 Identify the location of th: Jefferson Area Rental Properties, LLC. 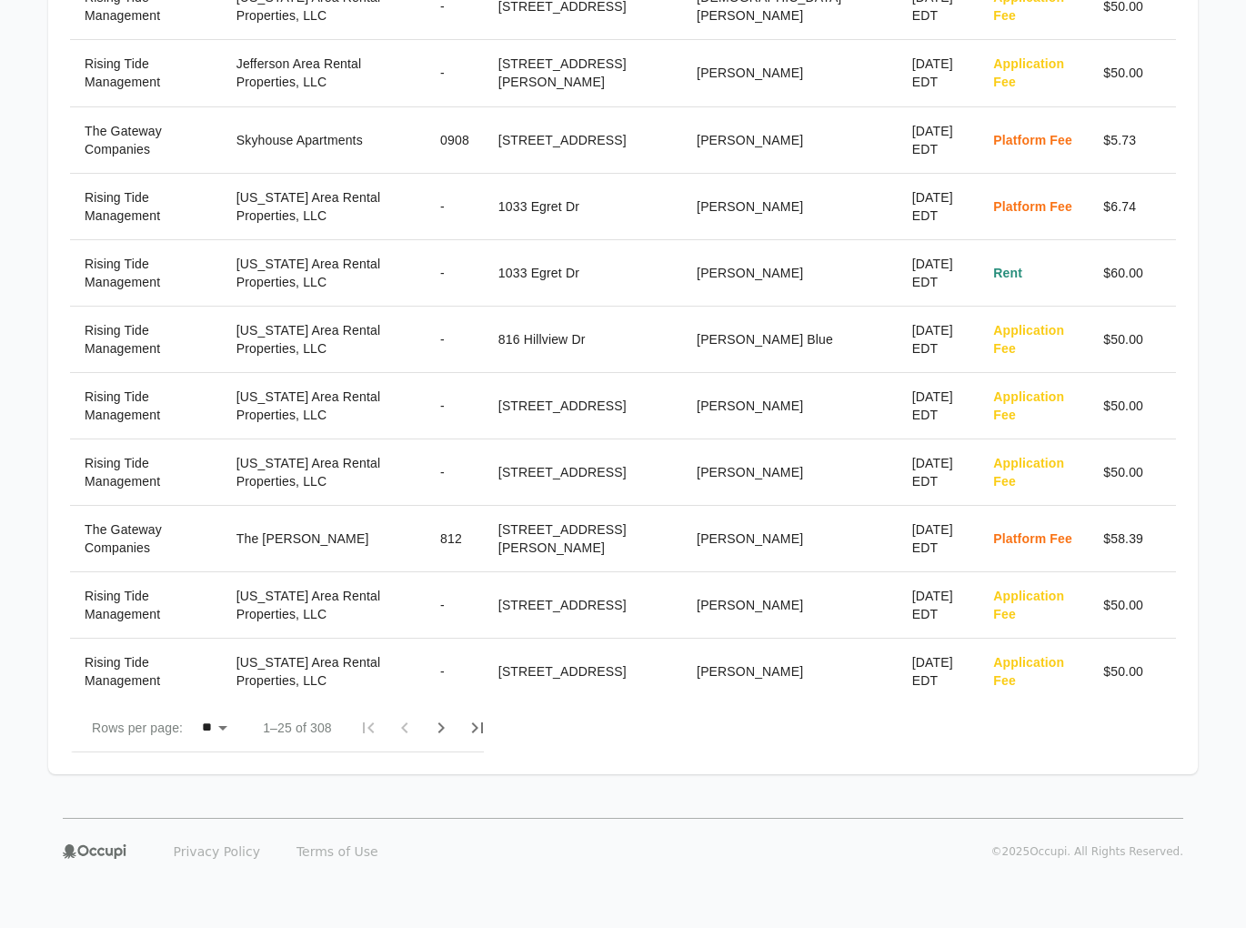
(324, 73).